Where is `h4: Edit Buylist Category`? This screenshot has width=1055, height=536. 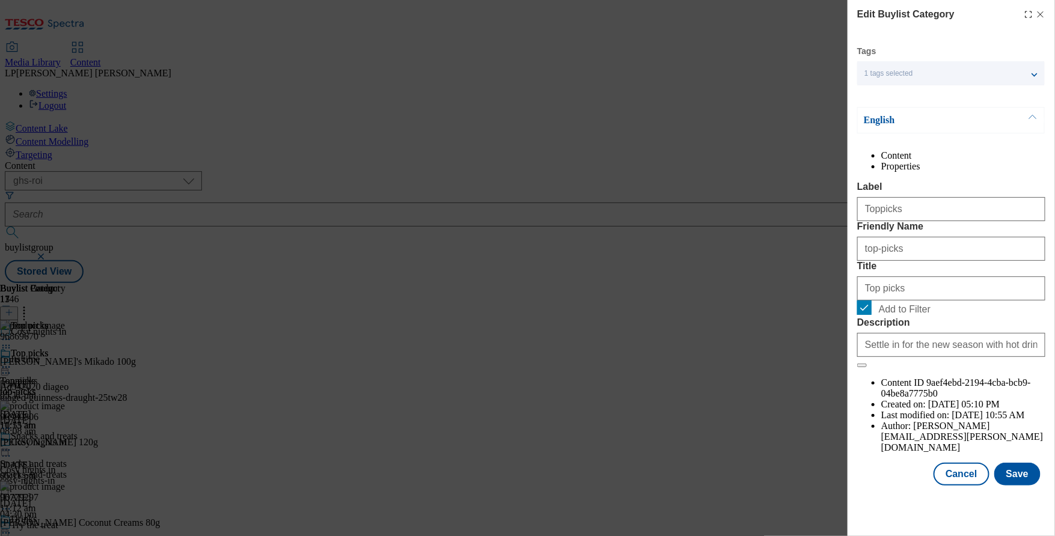
h4: Edit Buylist Category is located at coordinates (906, 14).